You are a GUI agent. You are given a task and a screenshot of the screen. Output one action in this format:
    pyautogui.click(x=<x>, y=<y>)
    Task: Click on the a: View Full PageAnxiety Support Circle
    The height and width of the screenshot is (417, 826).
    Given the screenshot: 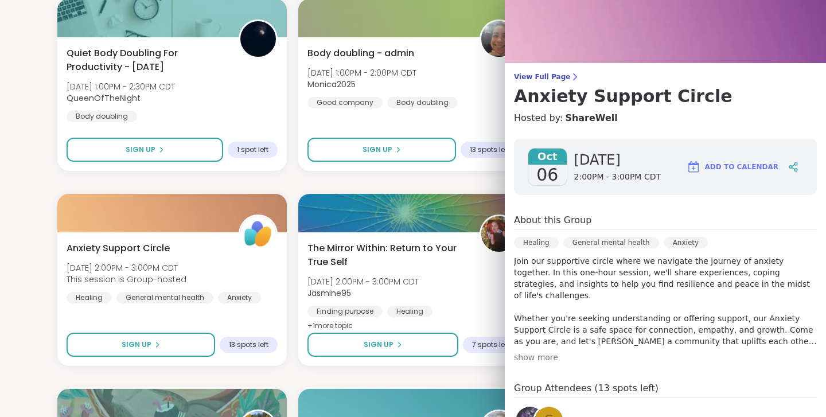 What is the action you would take?
    pyautogui.click(x=666, y=90)
    